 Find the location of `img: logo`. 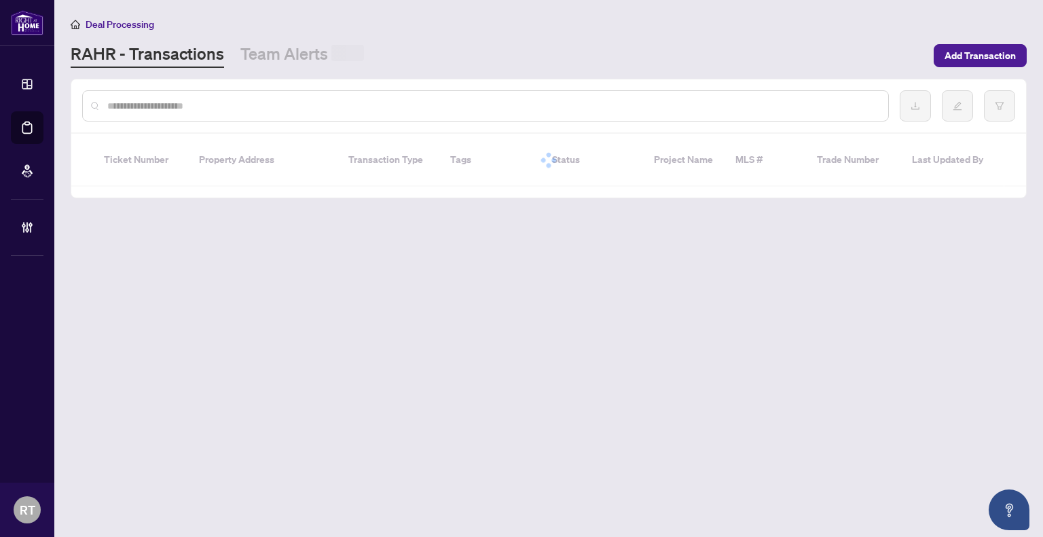

img: logo is located at coordinates (27, 22).